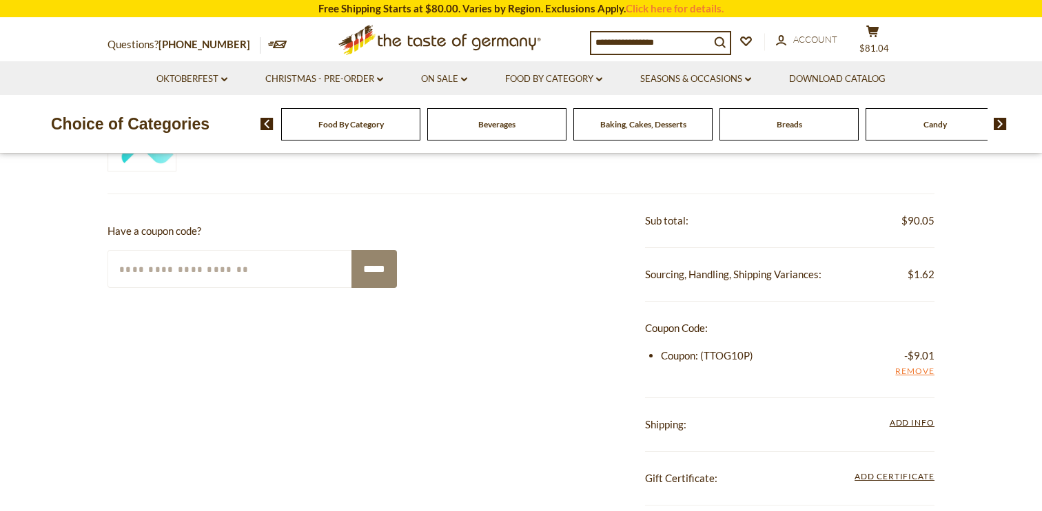 This screenshot has width=1042, height=511. I want to click on span: Candy, so click(935, 124).